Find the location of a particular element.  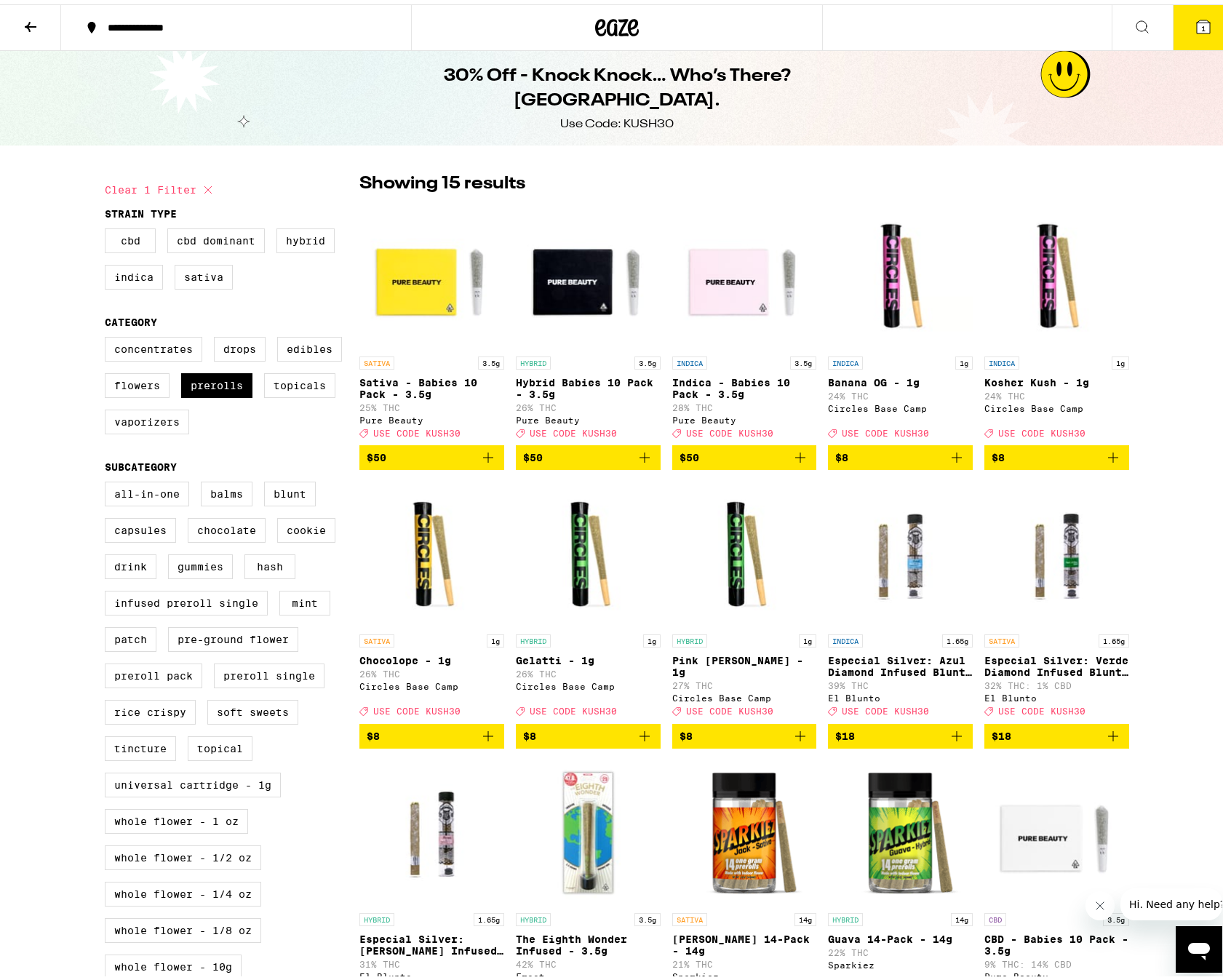

legend: Strain Type is located at coordinates (141, 210).